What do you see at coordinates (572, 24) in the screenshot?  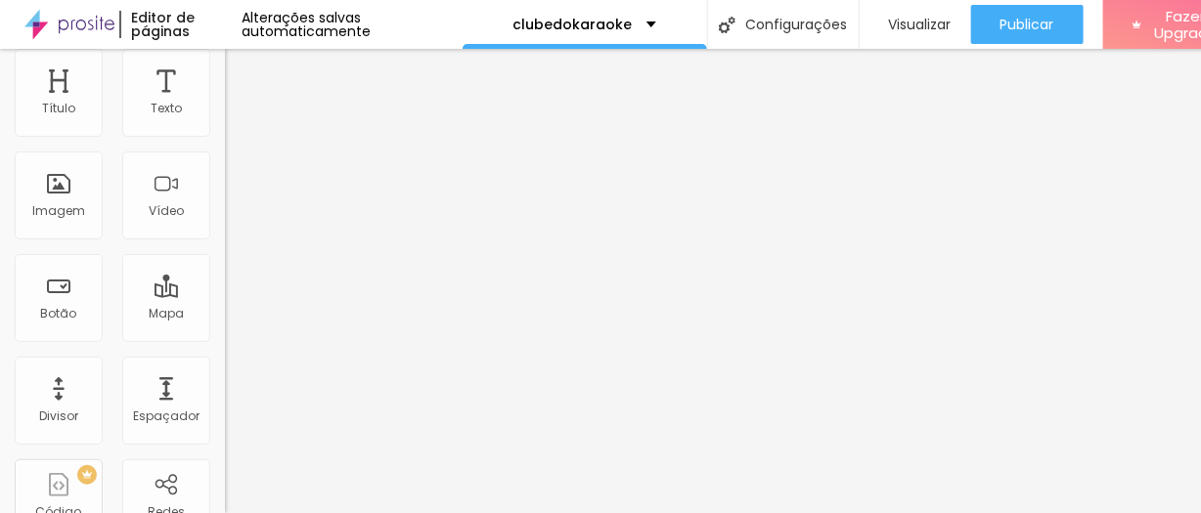 I see `p: clubedokaraoke` at bounding box center [572, 24].